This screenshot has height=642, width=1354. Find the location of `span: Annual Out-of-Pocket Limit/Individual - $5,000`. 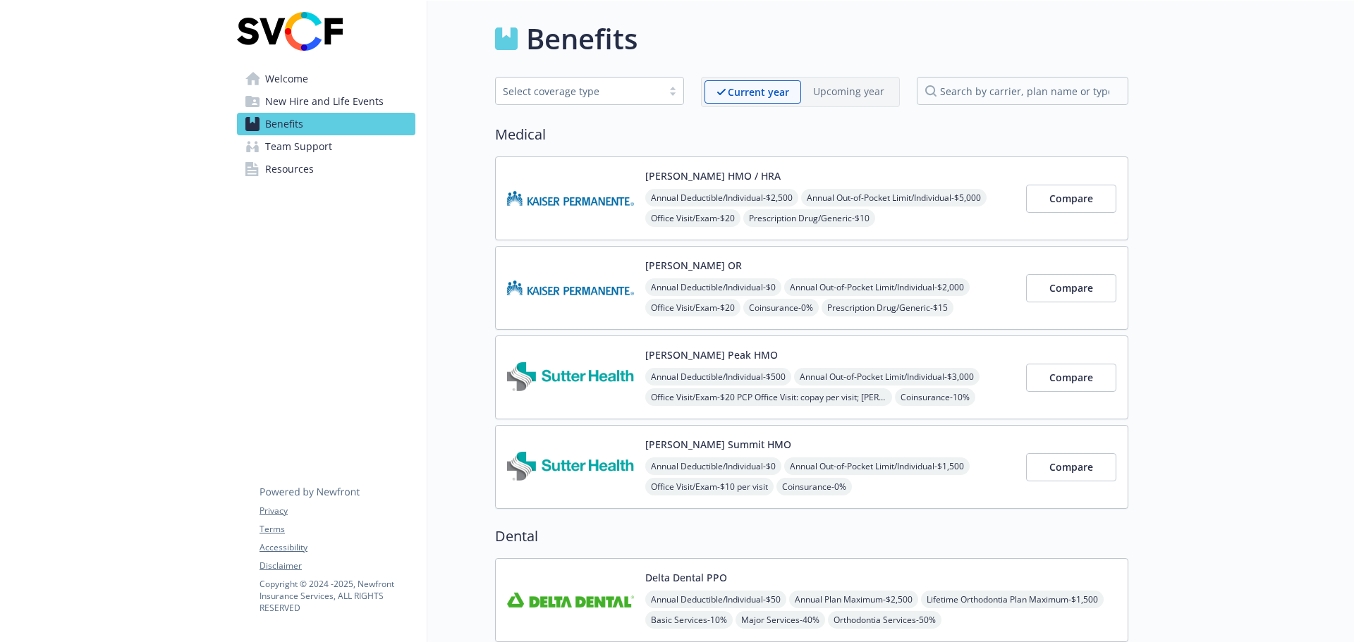

span: Annual Out-of-Pocket Limit/Individual - $5,000 is located at coordinates (894, 197).